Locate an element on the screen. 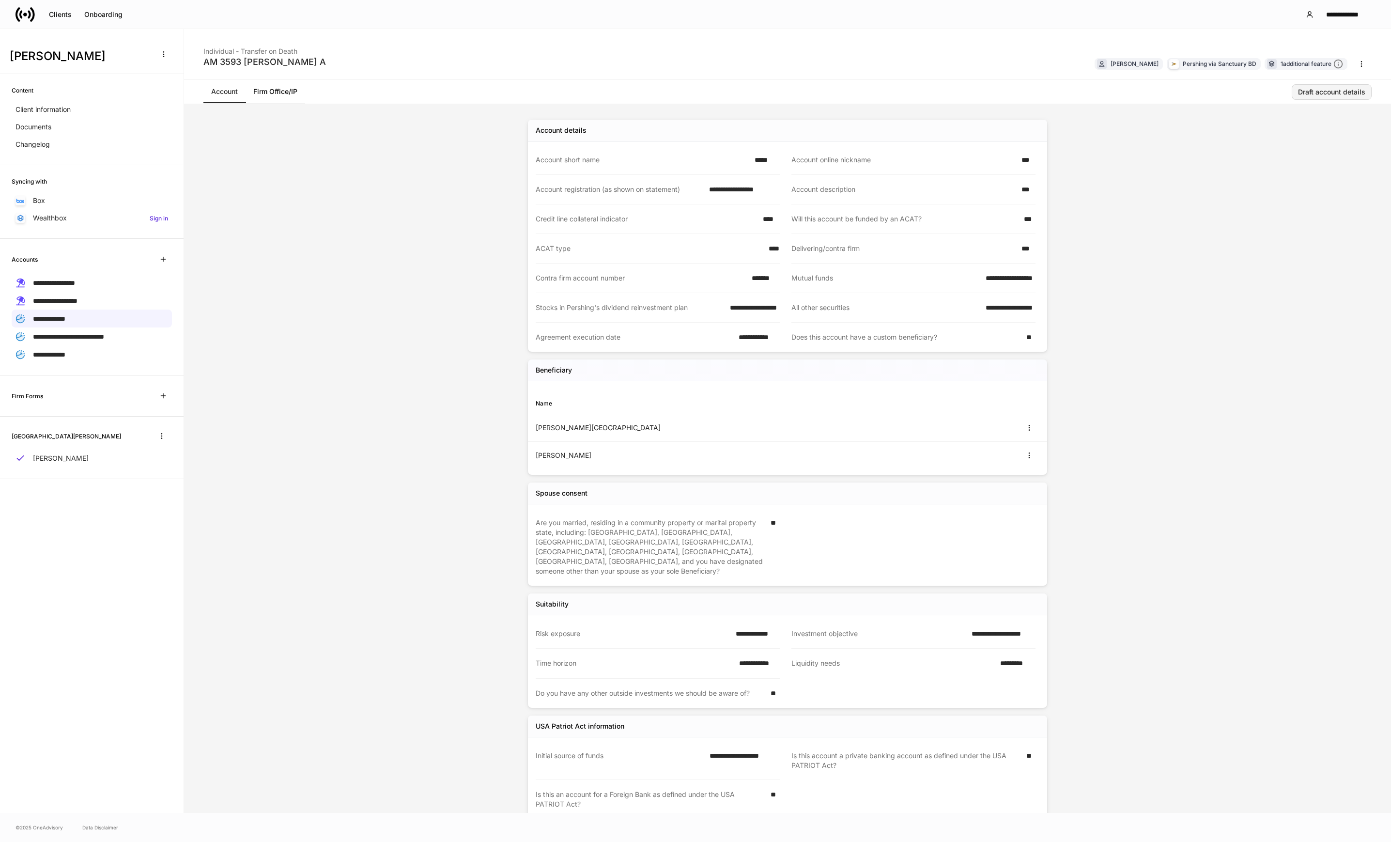  div: Do you have any other outside investments we should be aware of? is located at coordinates (650, 693).